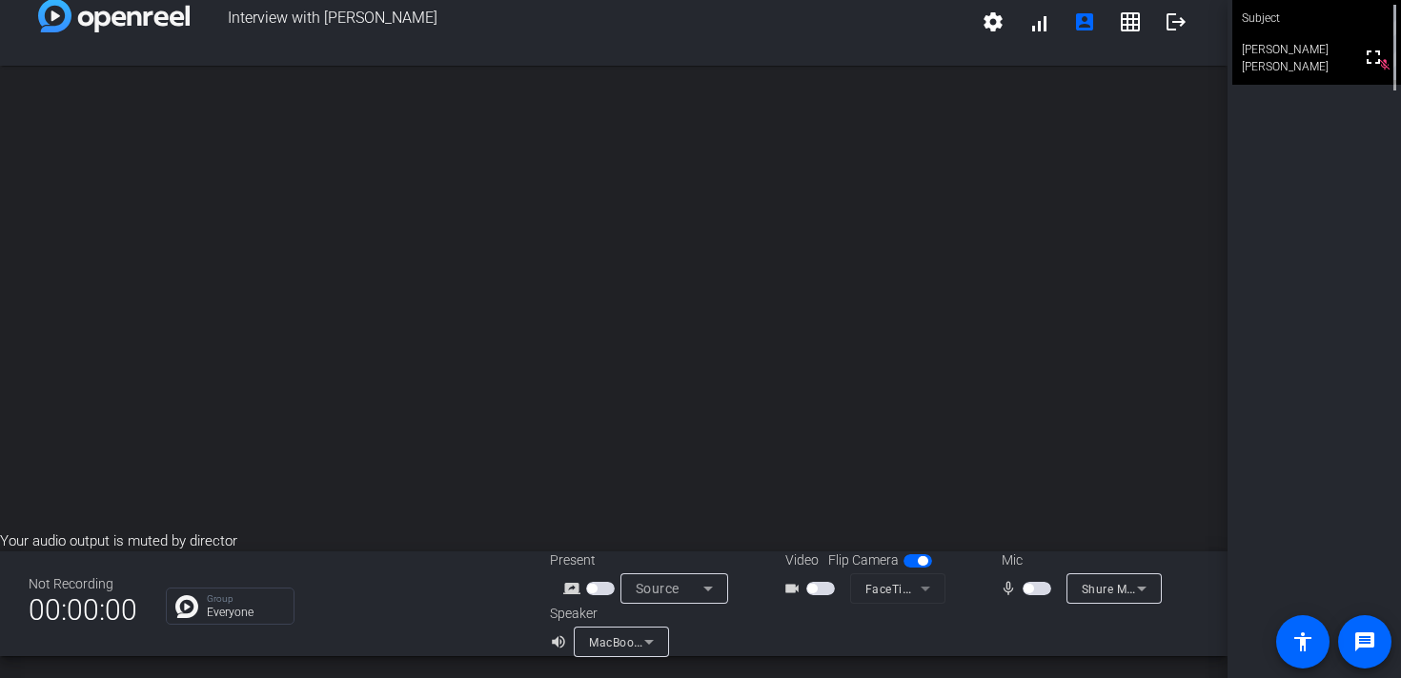 The height and width of the screenshot is (678, 1401). What do you see at coordinates (676, 642) in the screenshot?
I see `span: MacBook Air Speakers (Built-in)` at bounding box center [676, 642].